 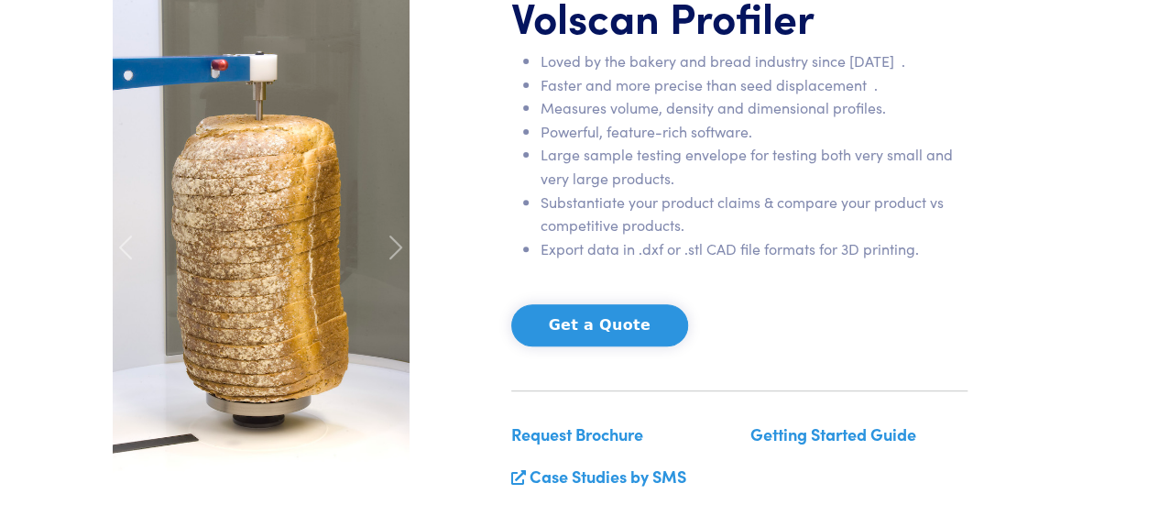 I want to click on li: Export data in .dxf or .stl CAD file formats for 3D printing., so click(x=754, y=249).